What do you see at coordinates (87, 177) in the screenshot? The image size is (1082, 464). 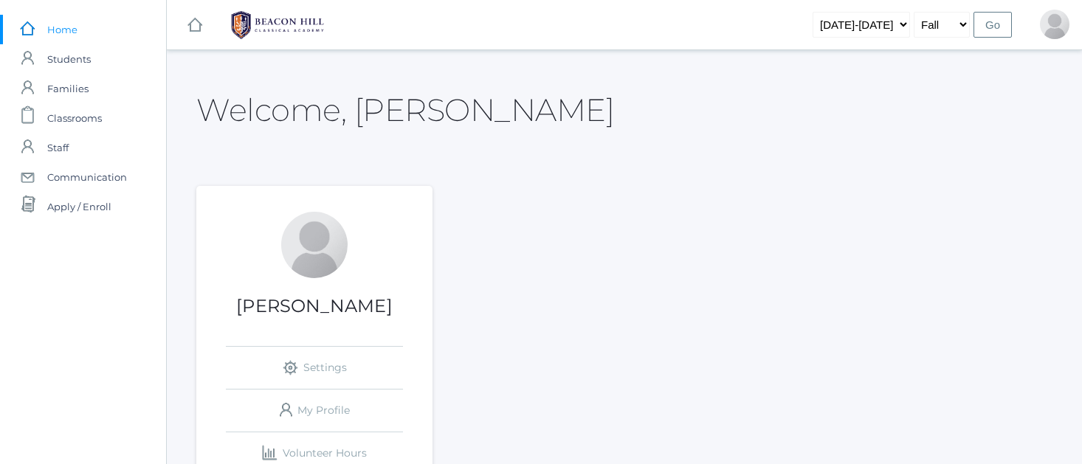 I see `span: Communication` at bounding box center [87, 177].